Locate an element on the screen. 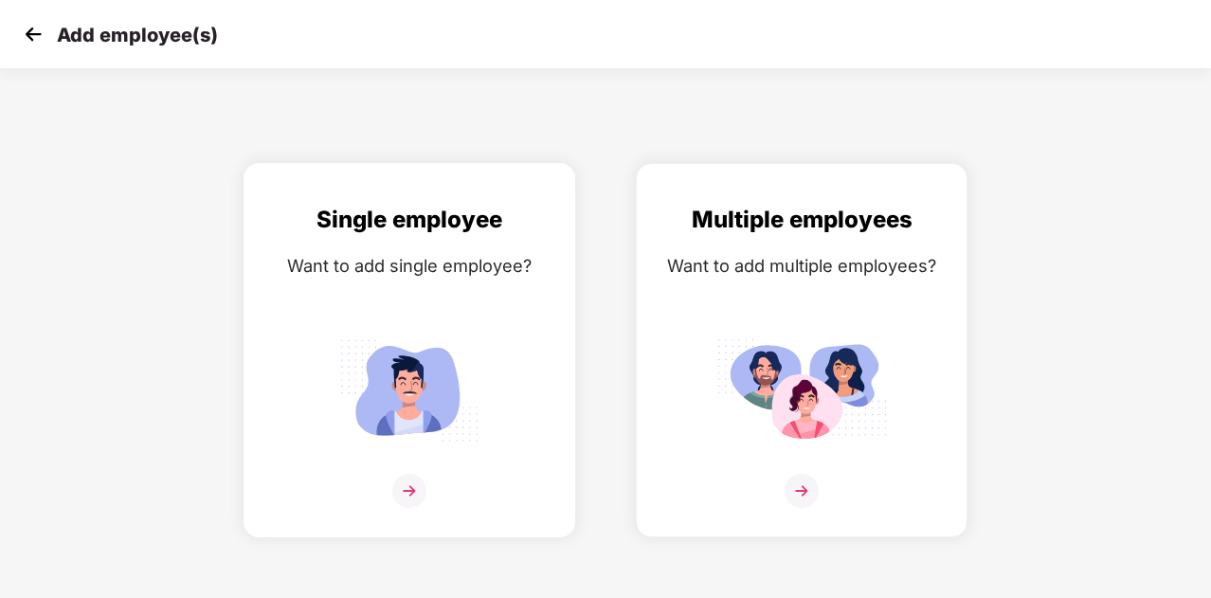 This screenshot has height=598, width=1211. p: Add employee(s) is located at coordinates (137, 35).